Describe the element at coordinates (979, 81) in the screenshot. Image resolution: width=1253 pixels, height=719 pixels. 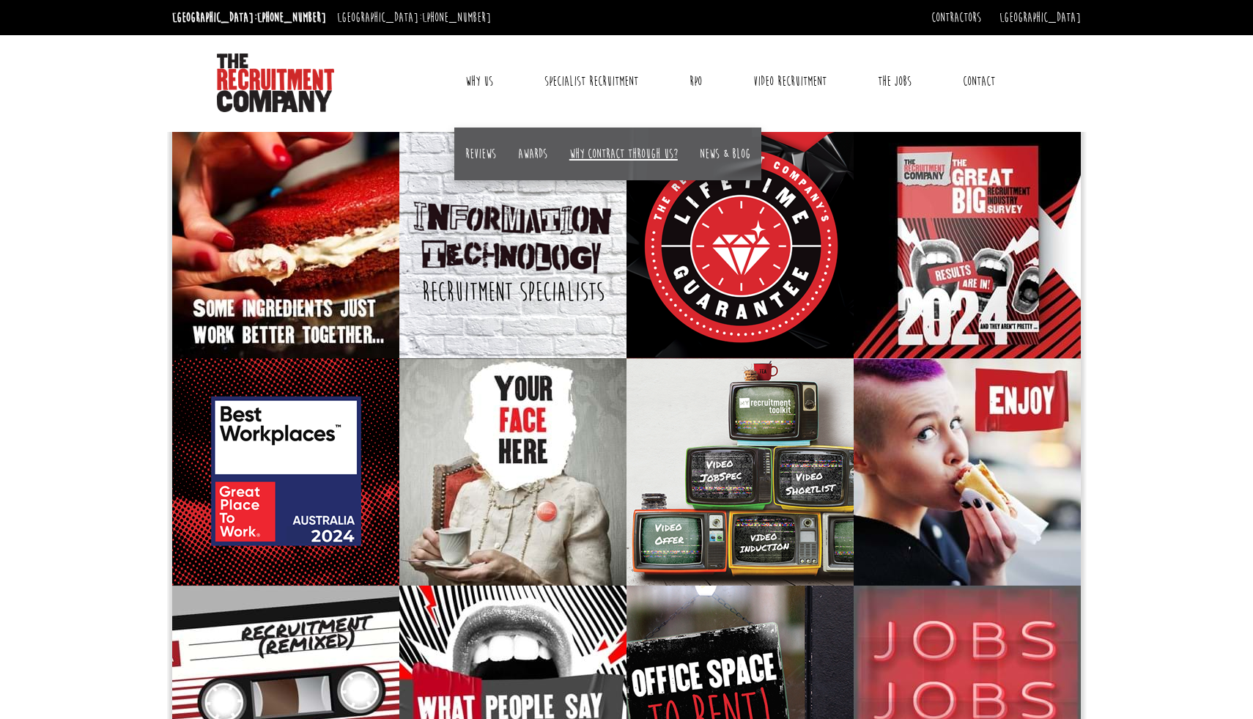
I see `a: Contact` at that location.